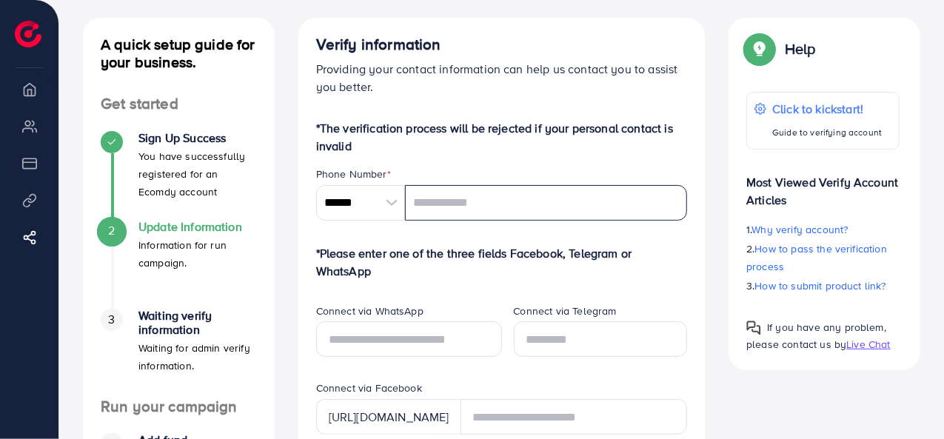  Describe the element at coordinates (502, 44) in the screenshot. I see `h4: Verify information` at that location.